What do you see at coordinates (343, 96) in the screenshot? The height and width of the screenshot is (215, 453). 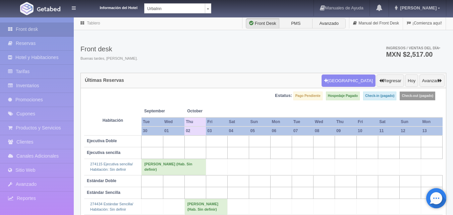 I see `label: Hospedaje Pagado` at bounding box center [343, 96].